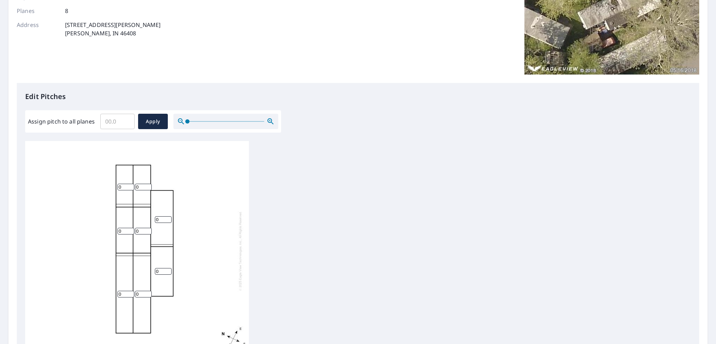  What do you see at coordinates (61, 121) in the screenshot?
I see `label: Assign pitch to all planes` at bounding box center [61, 121].